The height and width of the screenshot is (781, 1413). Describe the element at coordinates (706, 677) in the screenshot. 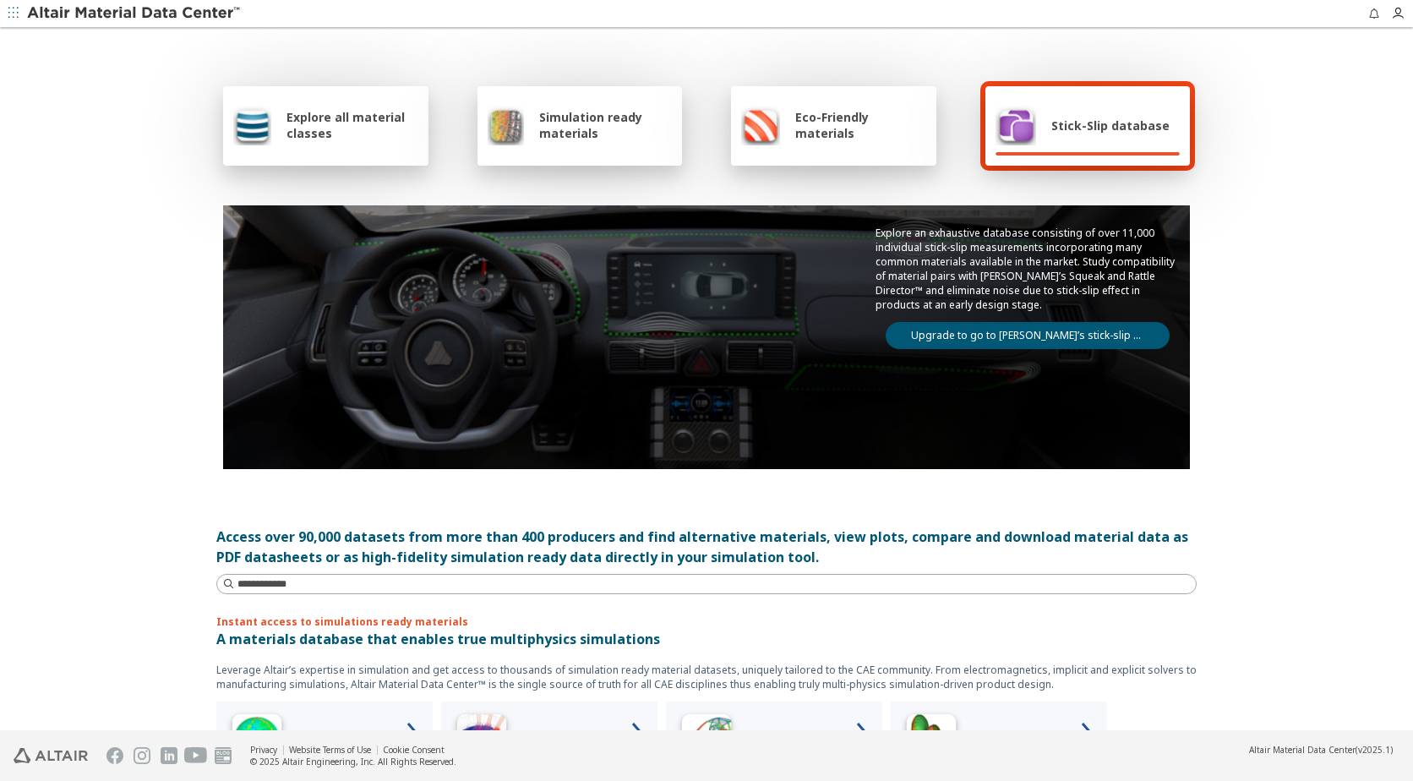

I see `p: Leverage Altair’s expertise in simulation and get access to thousands of simulation ready materia...` at that location.